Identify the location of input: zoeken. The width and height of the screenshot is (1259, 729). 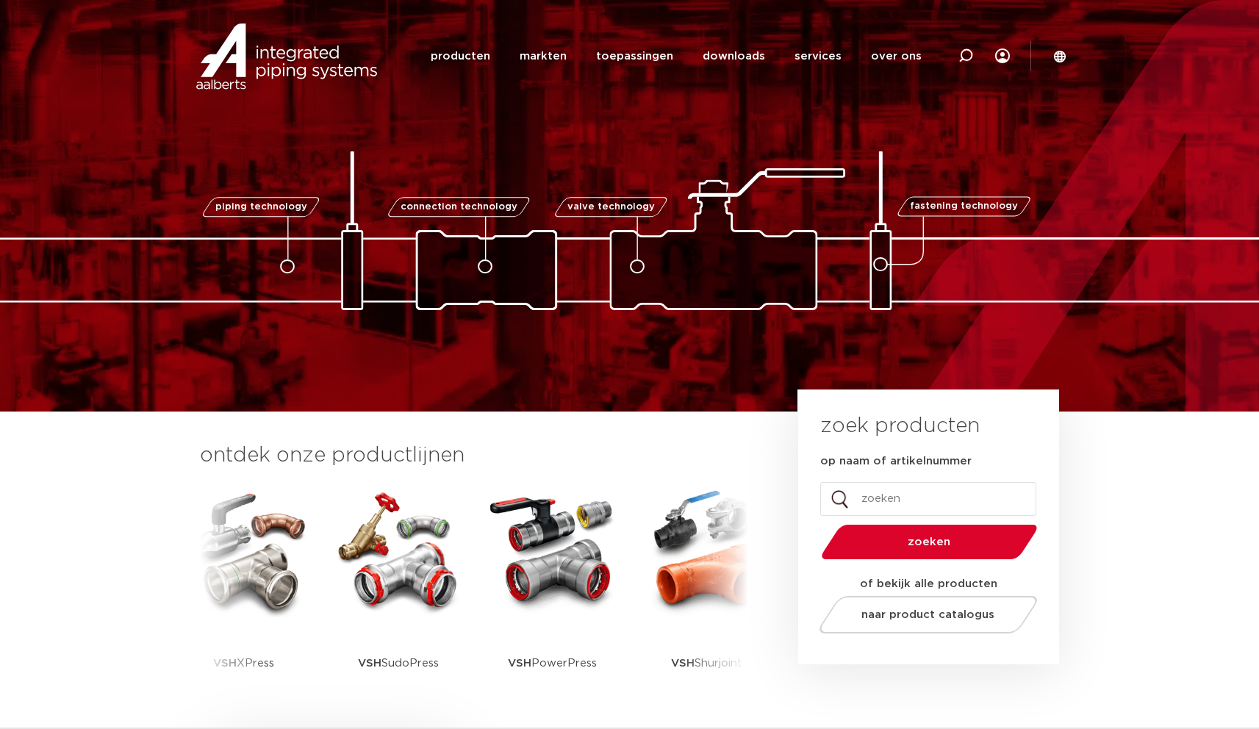
(928, 499).